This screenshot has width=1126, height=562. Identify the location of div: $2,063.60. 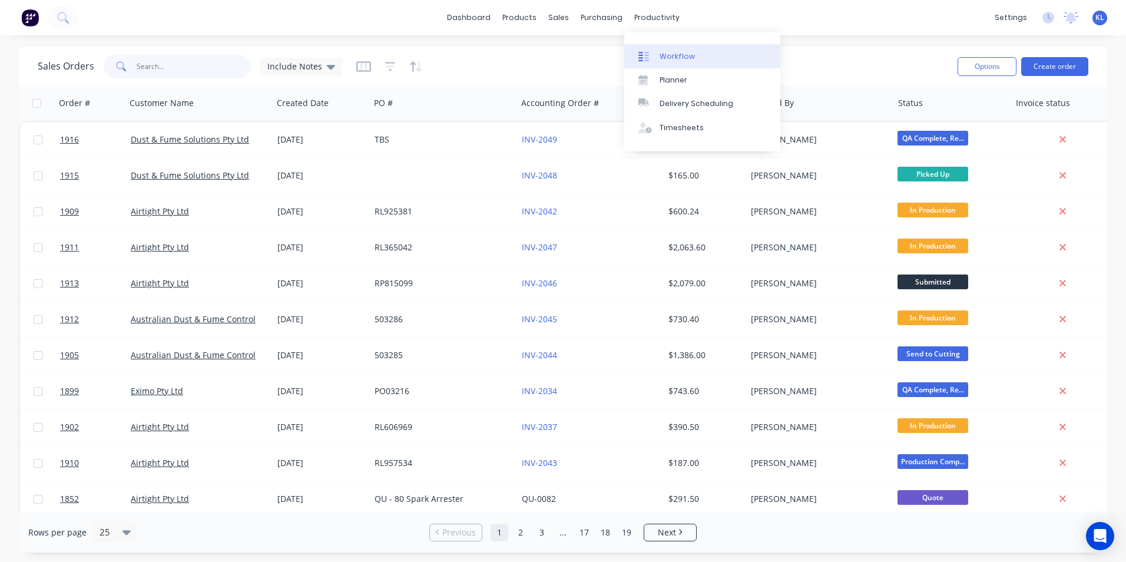
(703, 247).